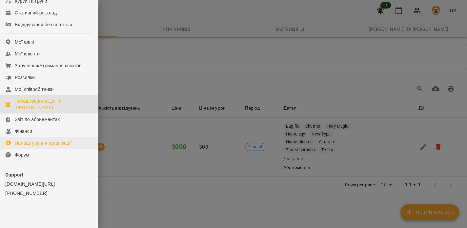 The height and width of the screenshot is (228, 467). What do you see at coordinates (48, 66) in the screenshot?
I see `div: Залучення/Утримання клієнтів` at bounding box center [48, 66].